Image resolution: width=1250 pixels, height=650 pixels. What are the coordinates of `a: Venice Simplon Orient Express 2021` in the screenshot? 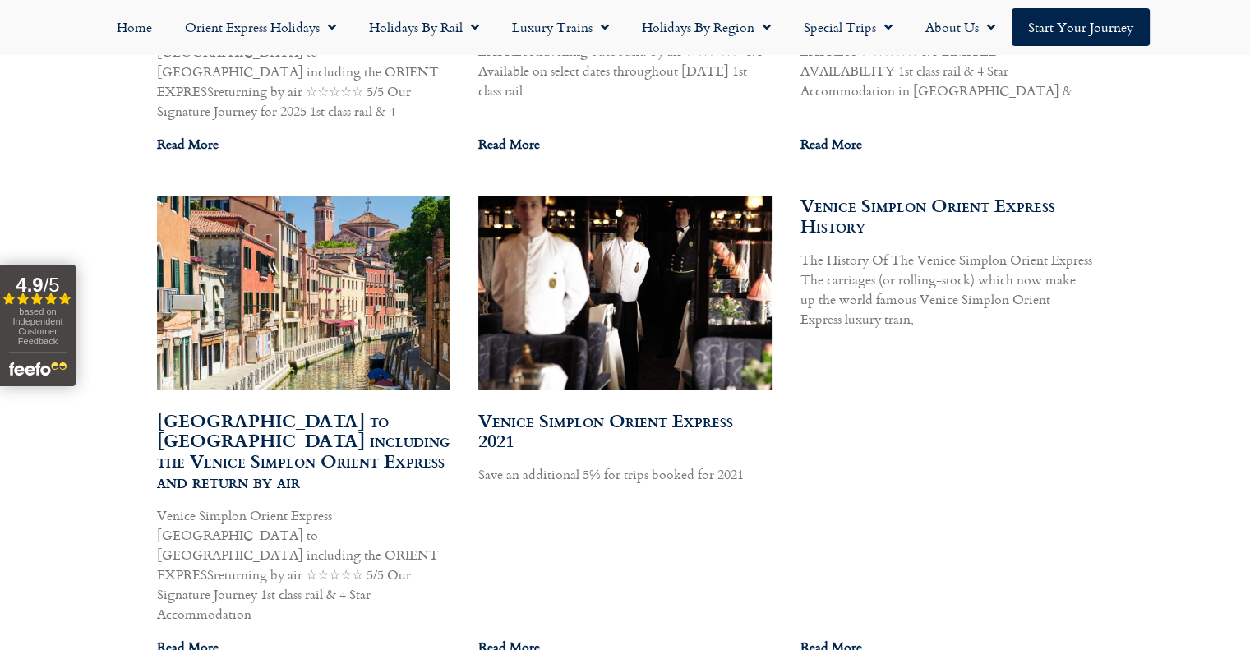 It's located at (606, 431).